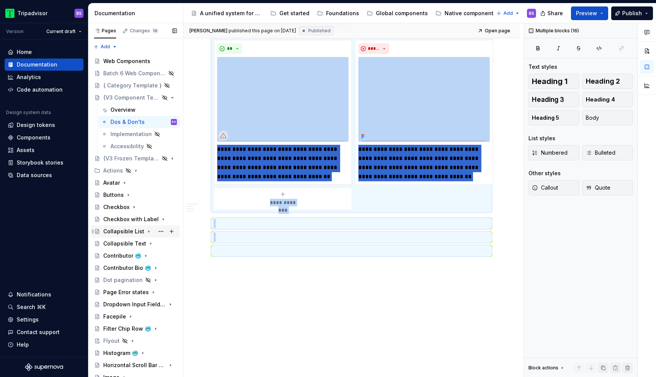  I want to click on div: Changes, so click(144, 31).